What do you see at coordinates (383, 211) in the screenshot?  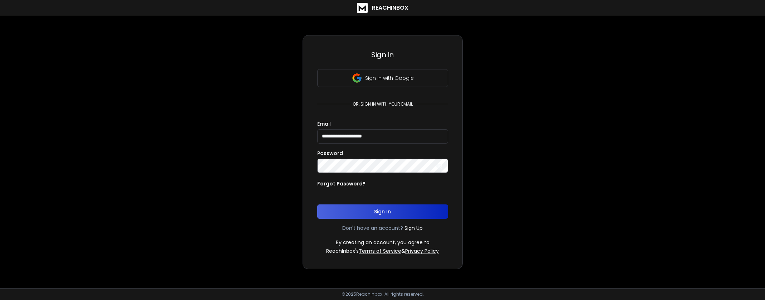 I see `button: Sign In` at bounding box center [383, 211].